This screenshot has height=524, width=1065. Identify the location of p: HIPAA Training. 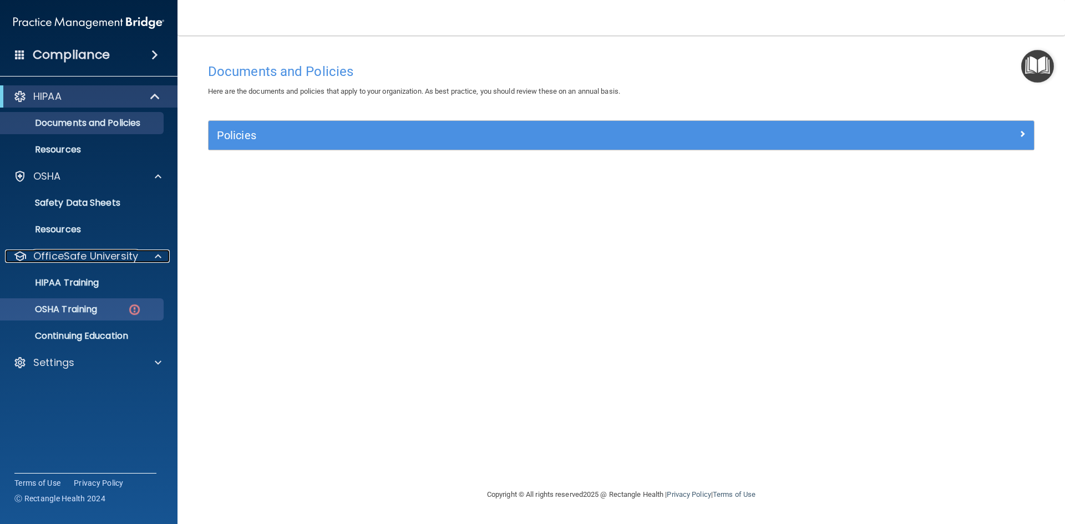
(53, 283).